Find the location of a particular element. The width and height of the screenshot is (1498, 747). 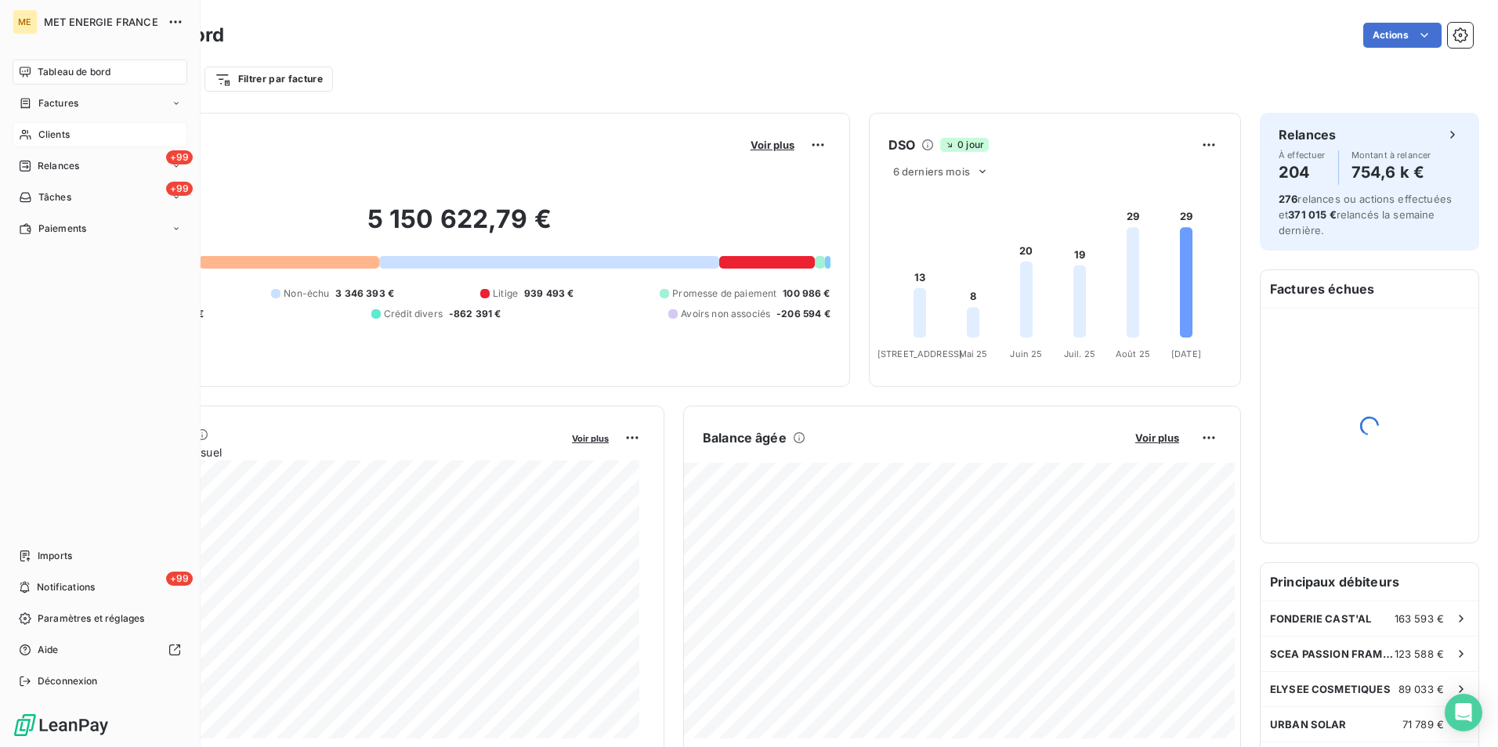

span: Imports is located at coordinates (55, 556).